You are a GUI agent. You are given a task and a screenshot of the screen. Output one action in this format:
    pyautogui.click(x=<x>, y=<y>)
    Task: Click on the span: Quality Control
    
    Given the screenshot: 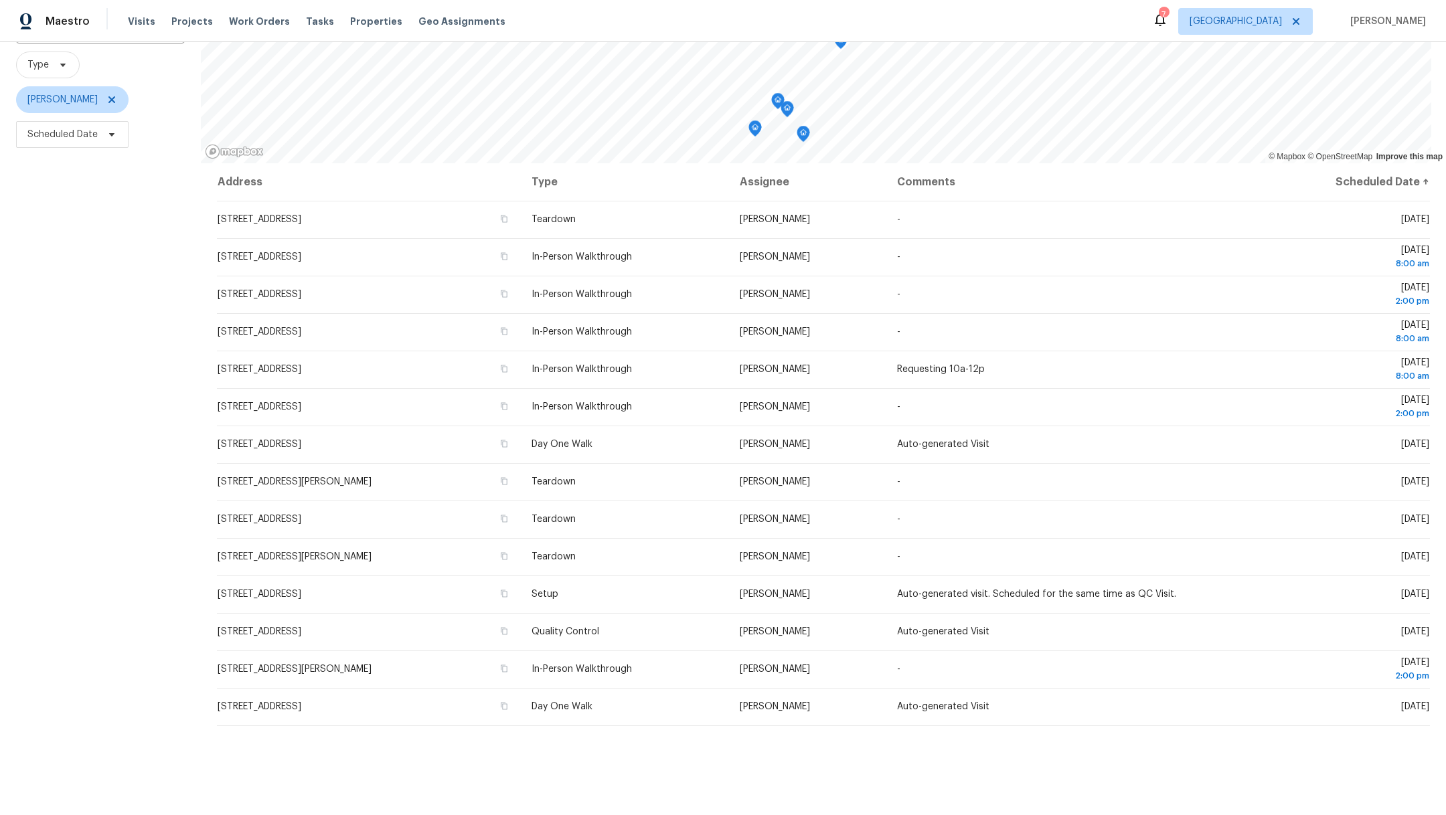 What is the action you would take?
    pyautogui.click(x=565, y=632)
    